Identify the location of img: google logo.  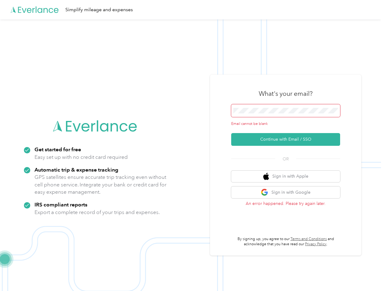
(265, 192).